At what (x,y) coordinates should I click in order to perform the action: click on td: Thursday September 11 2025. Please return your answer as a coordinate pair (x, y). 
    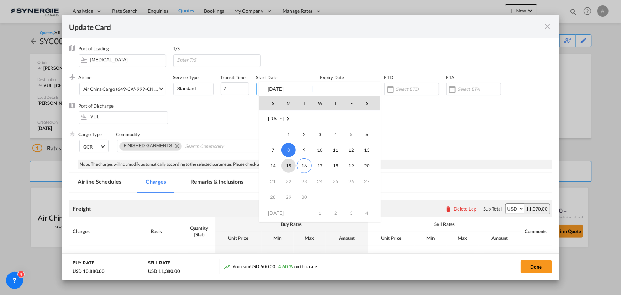
    Looking at the image, I should click on (335, 150).